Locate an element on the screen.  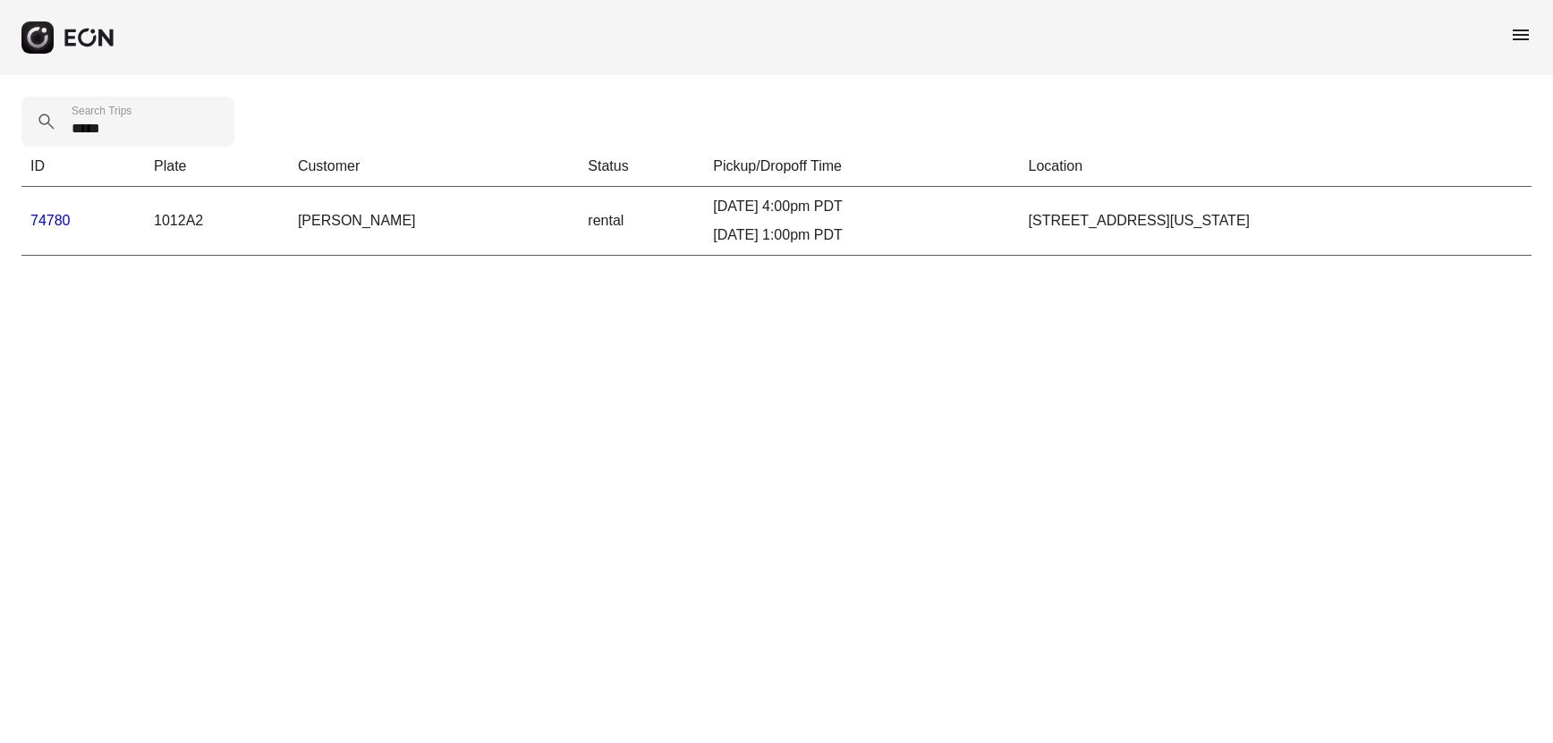
th: ID is located at coordinates (83, 166).